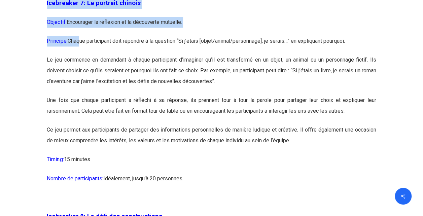 The image size is (423, 216). I want to click on p: Une fois que chaque participant a réfléchi à sa réponse, ils prennent tour à tour la parole pour ..., so click(212, 110).